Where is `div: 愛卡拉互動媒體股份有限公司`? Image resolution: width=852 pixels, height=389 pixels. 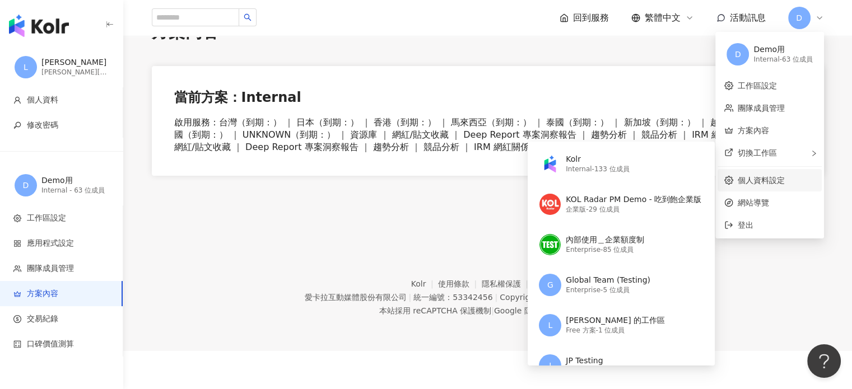
div: 愛卡拉互動媒體股份有限公司 is located at coordinates (355, 297).